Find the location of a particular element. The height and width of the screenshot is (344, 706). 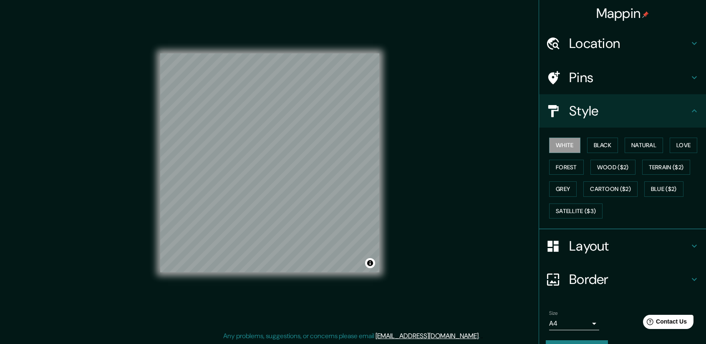

button: Forest is located at coordinates (567, 167).